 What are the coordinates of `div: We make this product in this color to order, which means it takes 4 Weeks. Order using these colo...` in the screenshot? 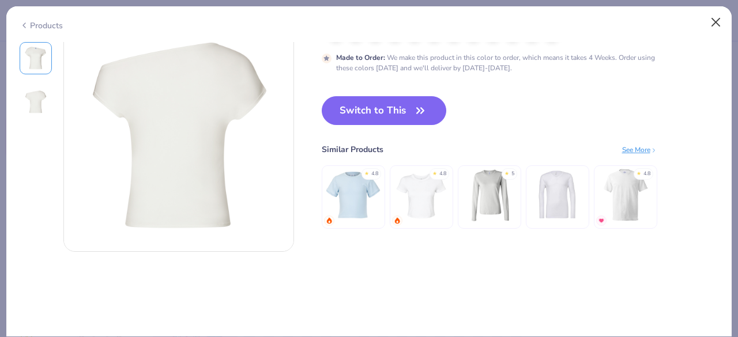 It's located at (503, 63).